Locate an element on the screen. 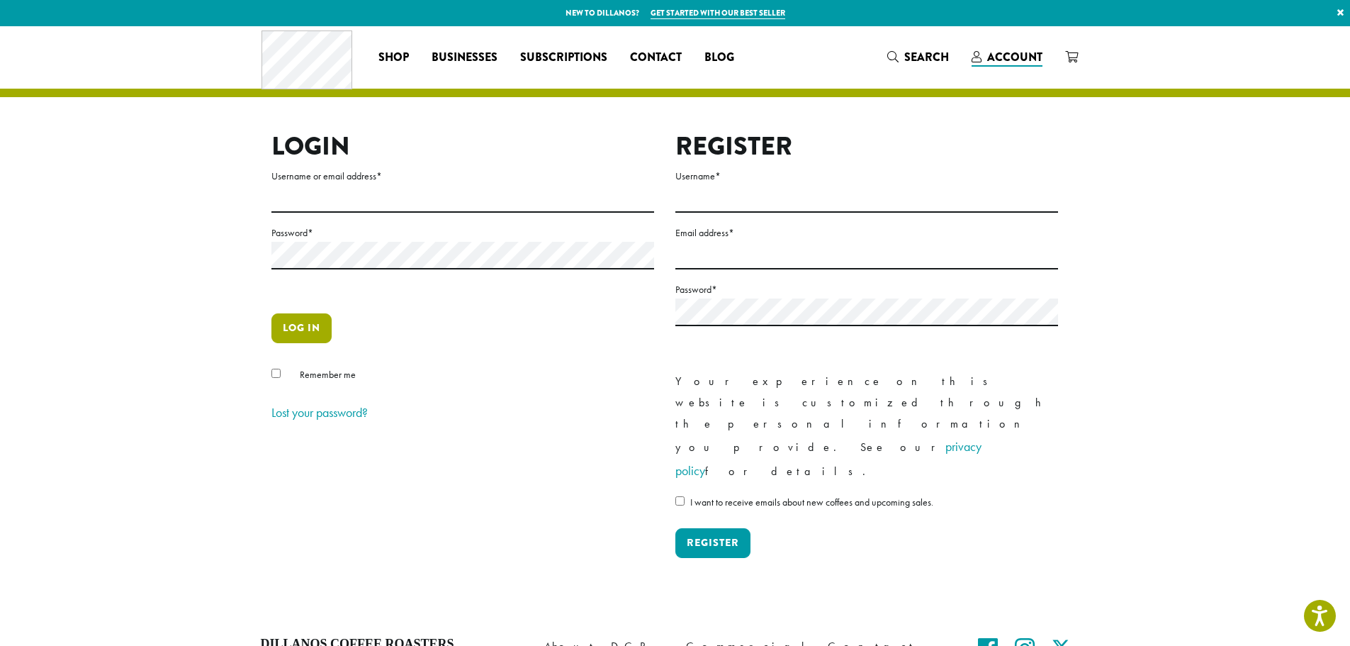  a: privacy policy is located at coordinates (829, 458).